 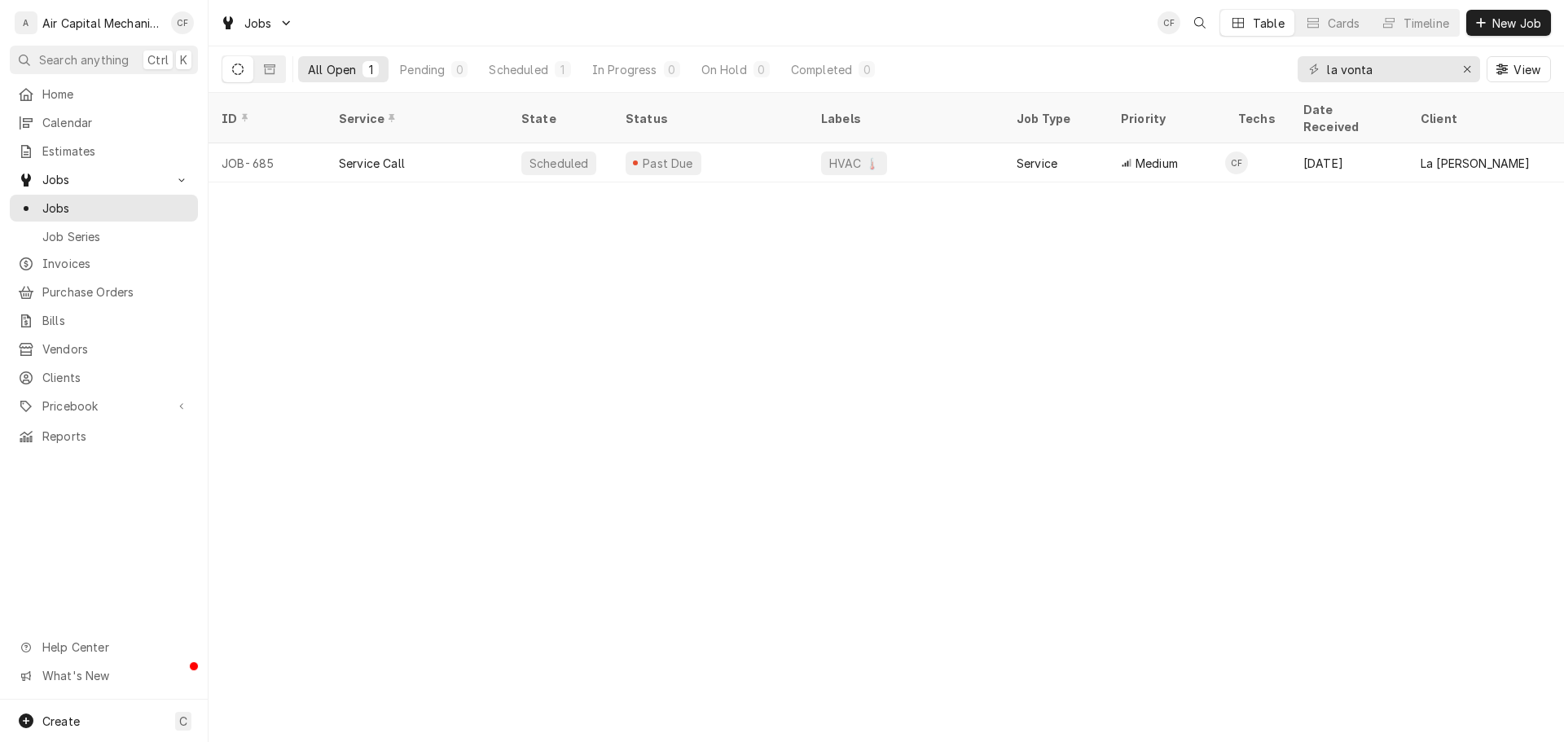 I want to click on span: Ctrl, so click(x=158, y=59).